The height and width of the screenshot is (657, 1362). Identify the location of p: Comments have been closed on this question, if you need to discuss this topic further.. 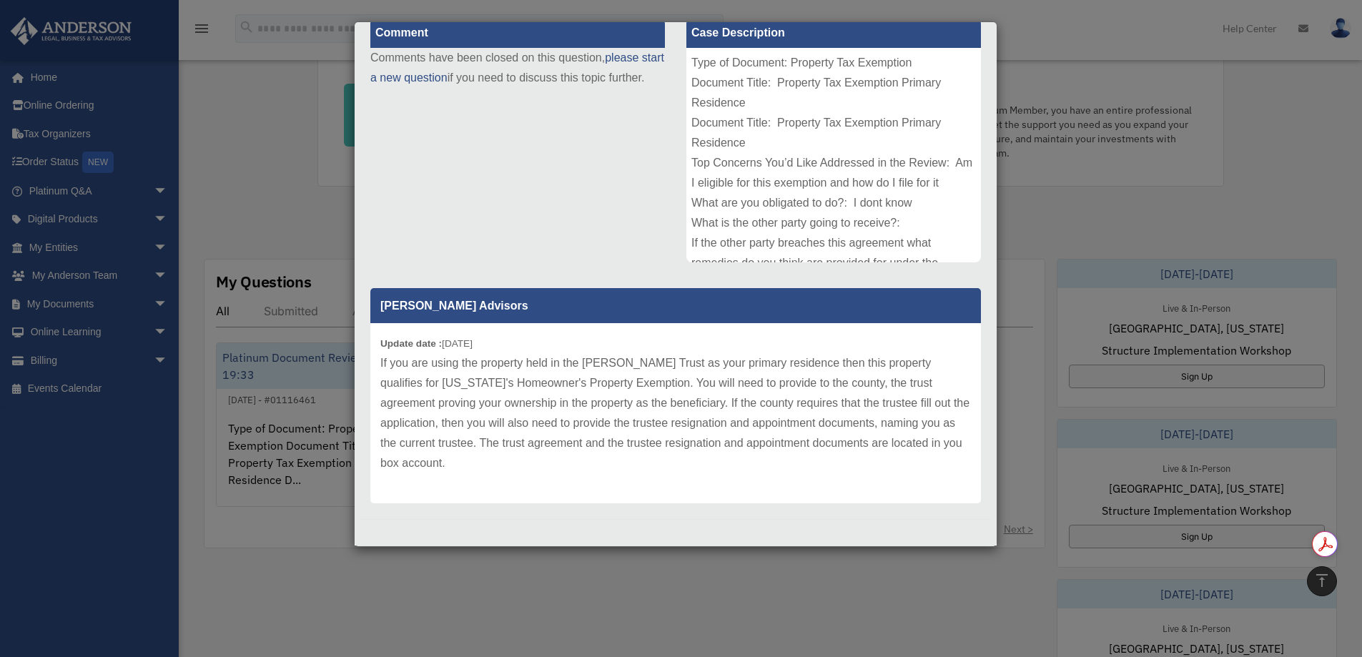
(517, 68).